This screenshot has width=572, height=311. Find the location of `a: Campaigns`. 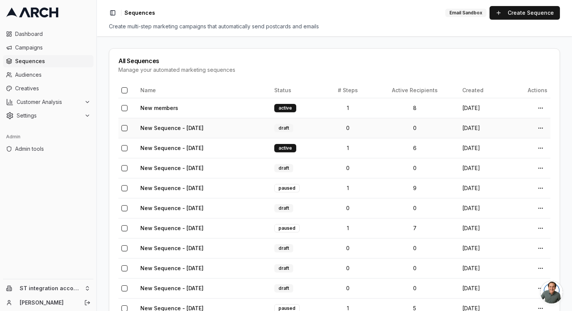

a: Campaigns is located at coordinates (48, 48).